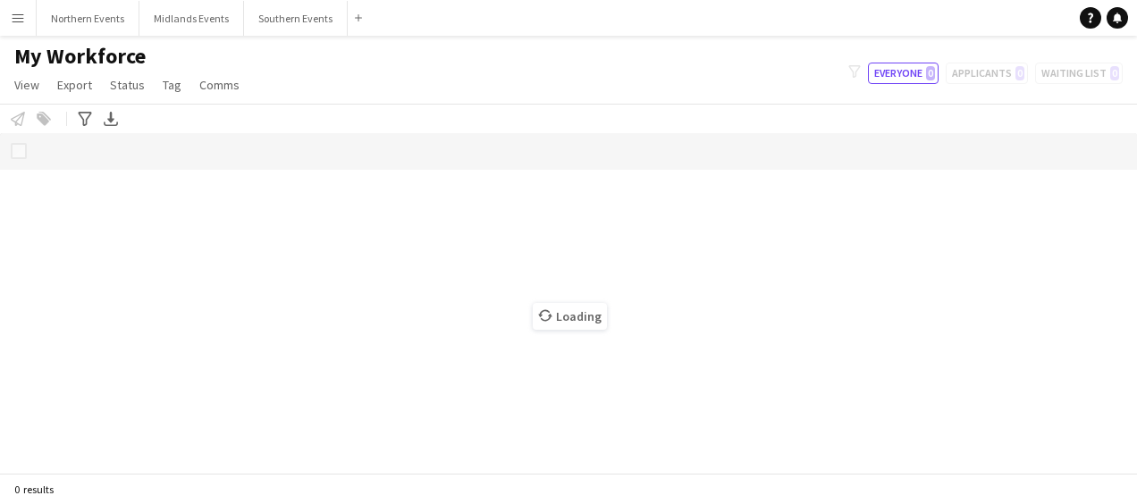 This screenshot has width=1137, height=504. Describe the element at coordinates (27, 85) in the screenshot. I see `span: View` at that location.